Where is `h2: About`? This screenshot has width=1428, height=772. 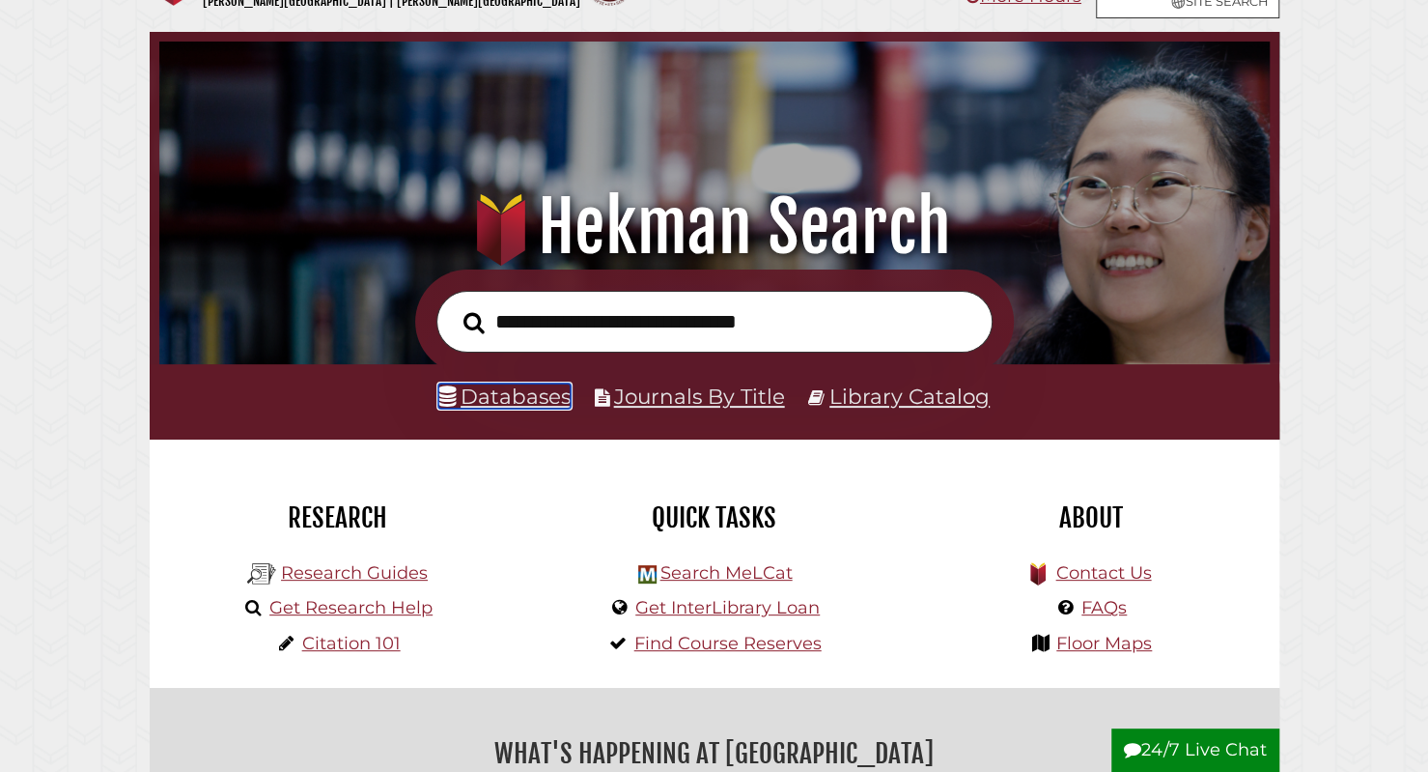
h2: About is located at coordinates (1091, 518).